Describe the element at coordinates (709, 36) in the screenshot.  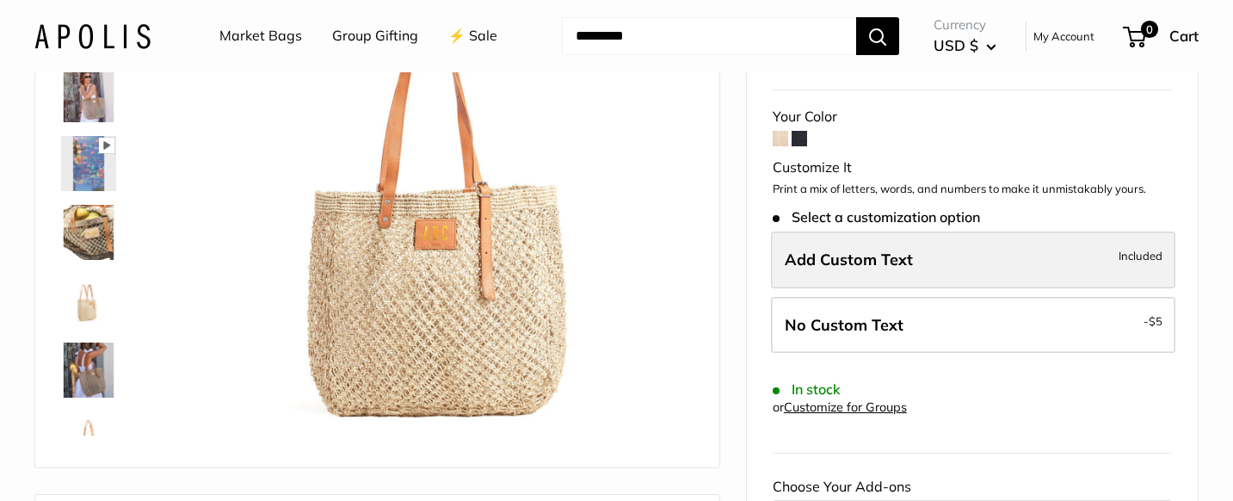
I see `input: Search...` at that location.